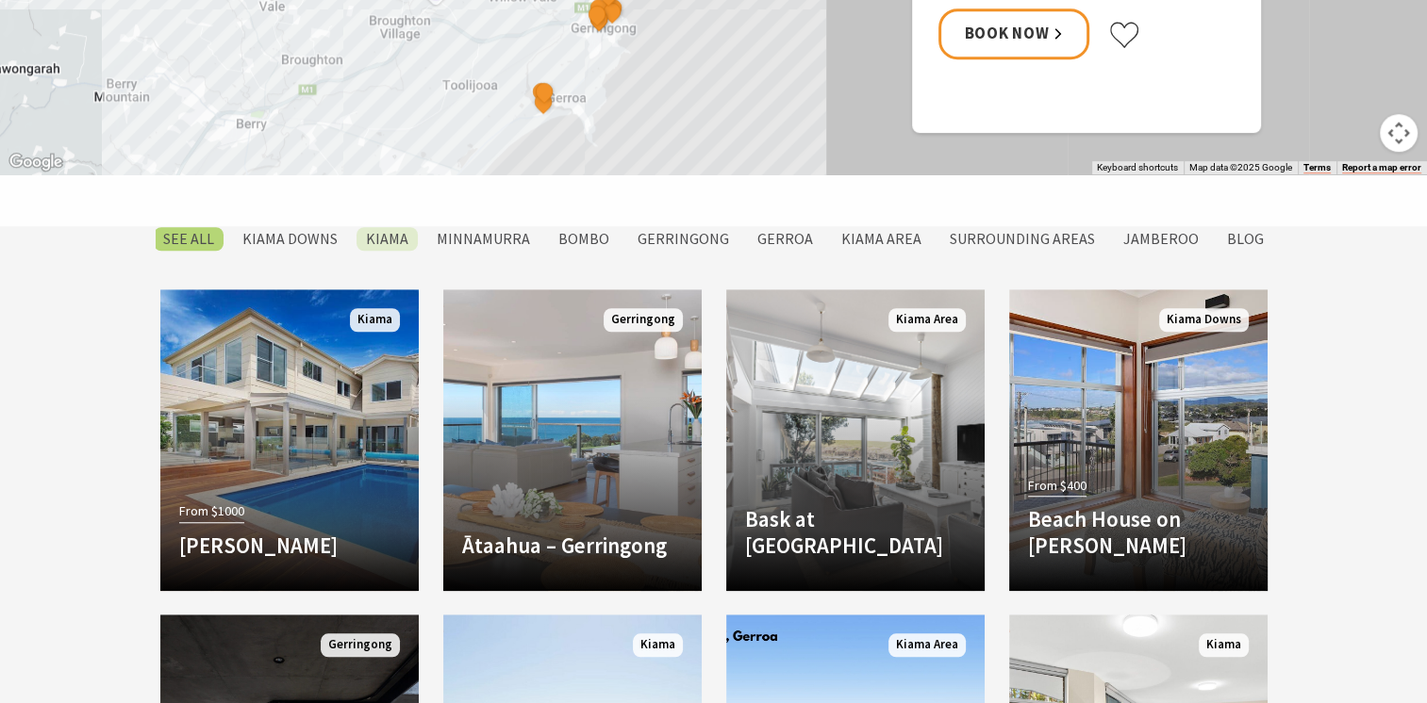 This screenshot has width=1427, height=703. I want to click on a: Report a map error, so click(1382, 168).